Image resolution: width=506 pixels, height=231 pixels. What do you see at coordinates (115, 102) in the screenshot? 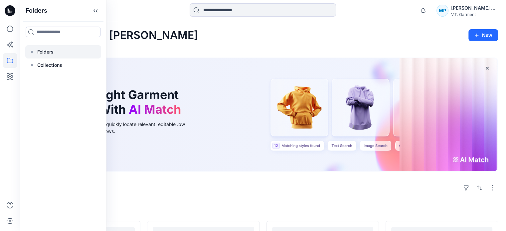
I see `h1: Find the Right Garment Instantly With` at bounding box center [115, 102].